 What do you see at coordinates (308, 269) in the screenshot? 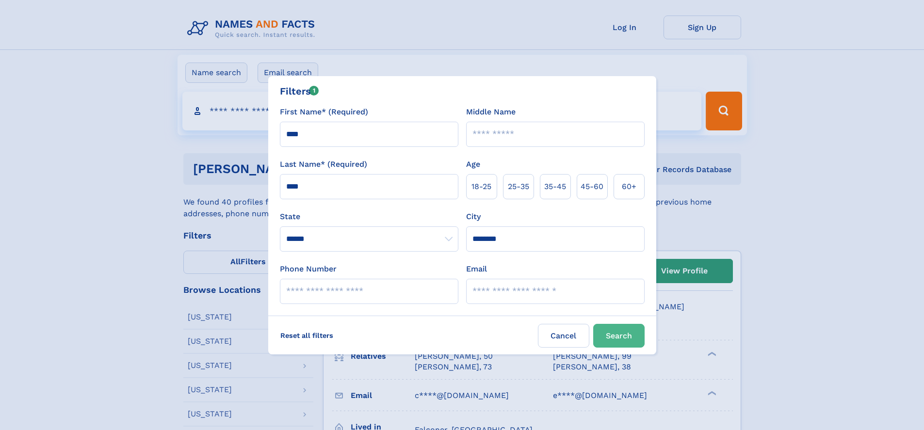
I see `label: Phone Number` at bounding box center [308, 269].